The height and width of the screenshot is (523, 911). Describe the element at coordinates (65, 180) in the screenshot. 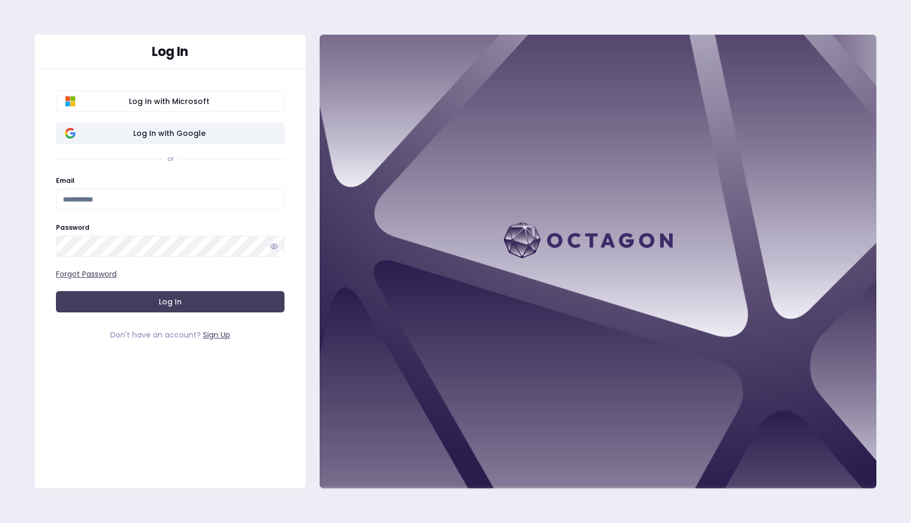

I see `label: Email` at that location.